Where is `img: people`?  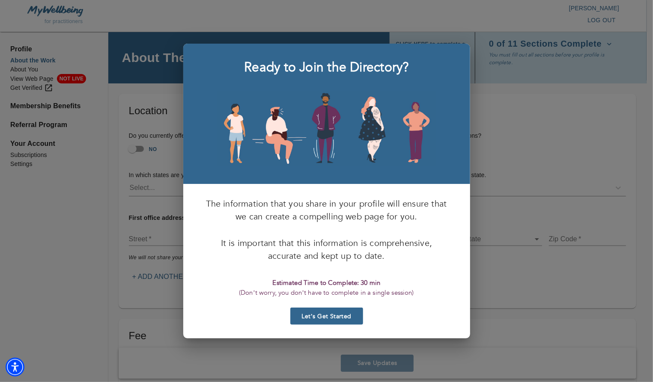 img: people is located at coordinates (327, 129).